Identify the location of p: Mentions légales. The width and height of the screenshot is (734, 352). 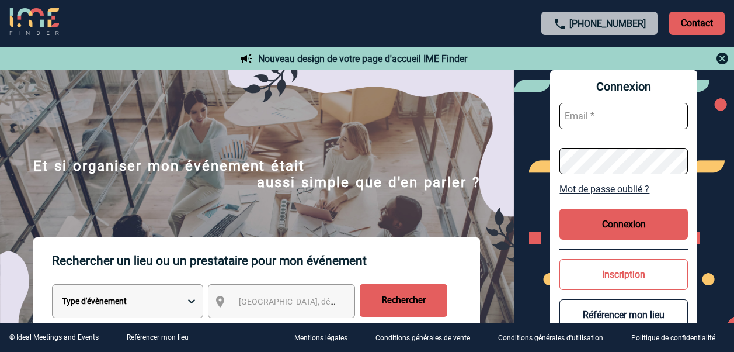
(321, 338).